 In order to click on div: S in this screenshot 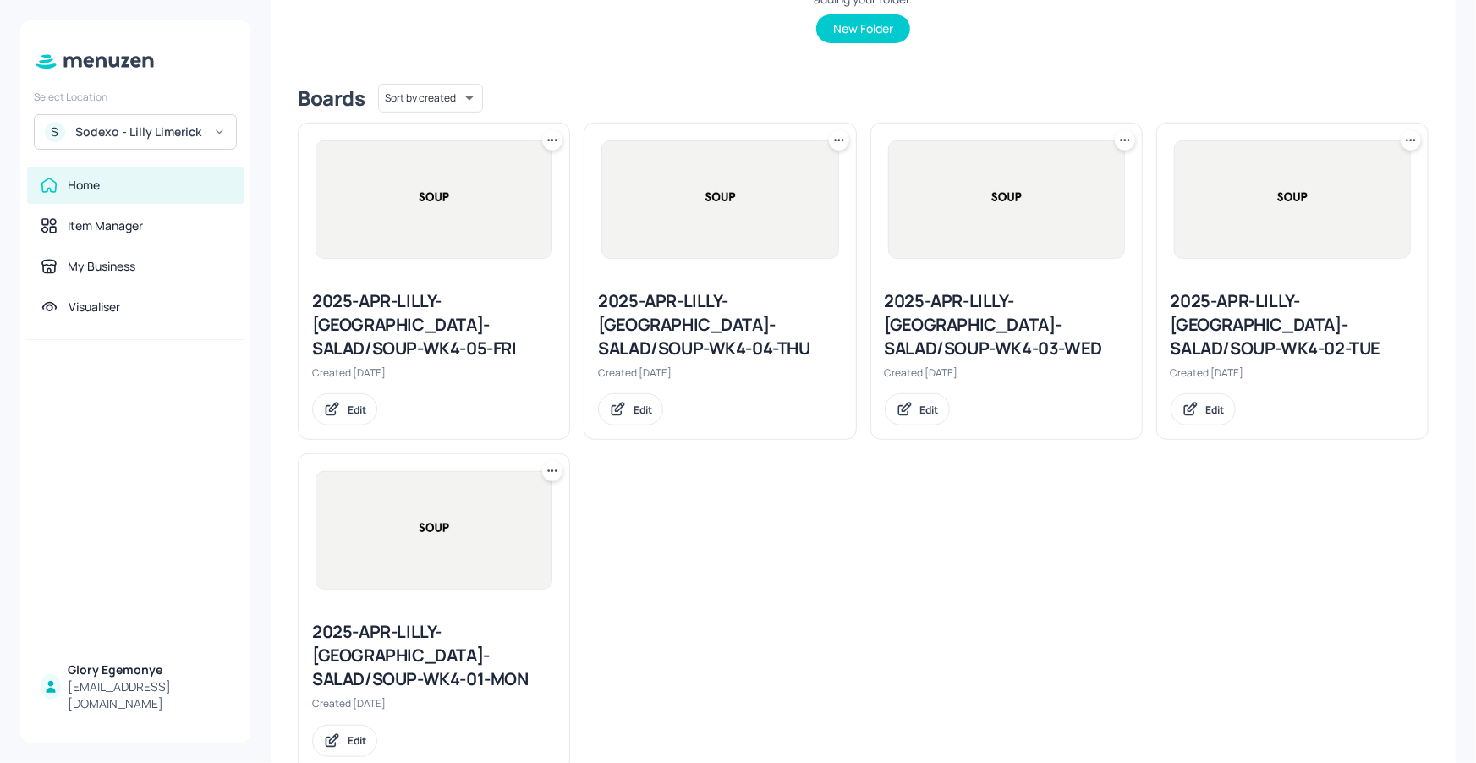, I will do `click(55, 132)`.